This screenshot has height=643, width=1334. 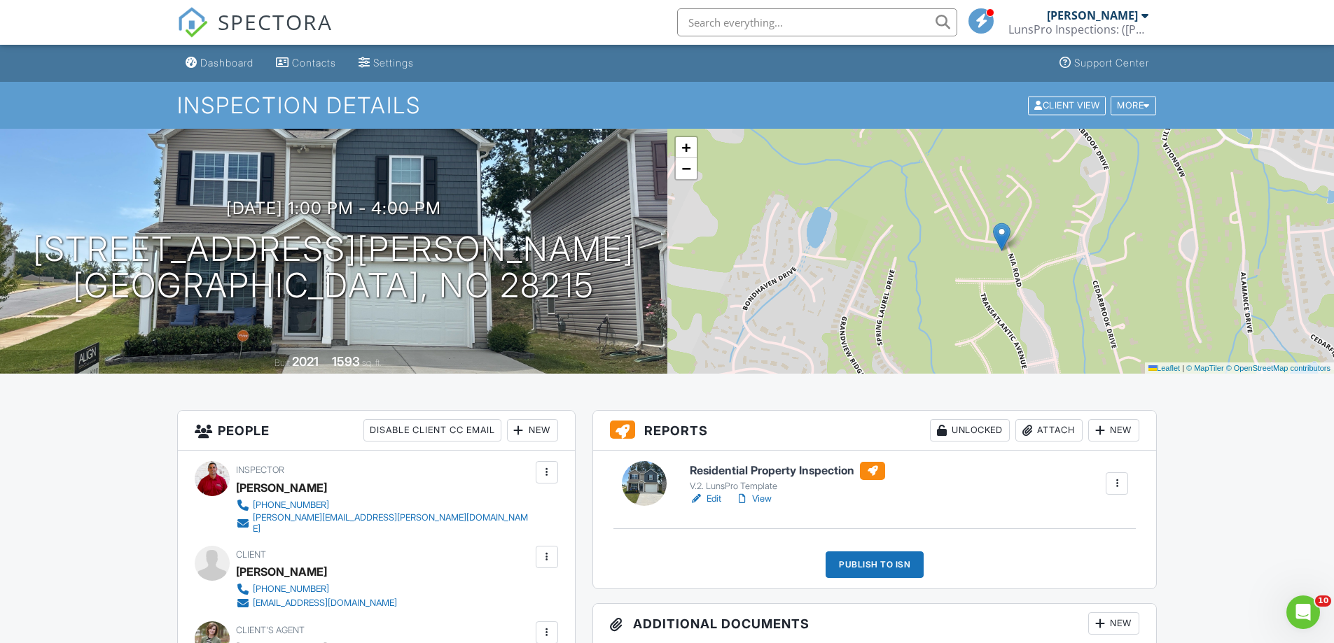 What do you see at coordinates (1049, 431) in the screenshot?
I see `div: Attach` at bounding box center [1049, 431].